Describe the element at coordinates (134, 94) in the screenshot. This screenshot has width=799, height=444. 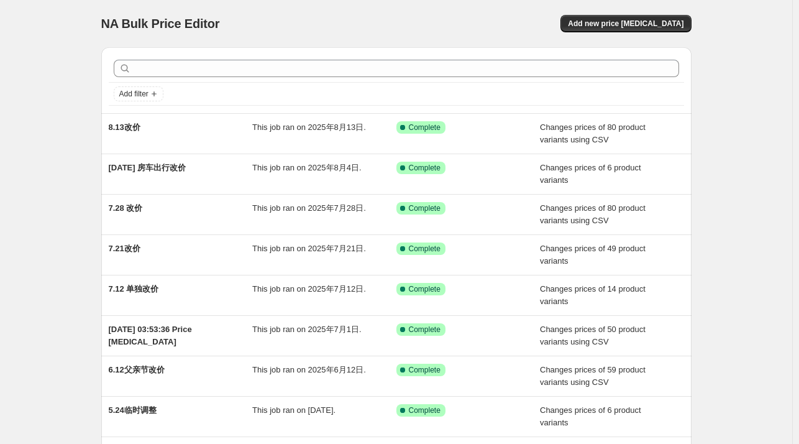
I see `span: Add filter` at that location.